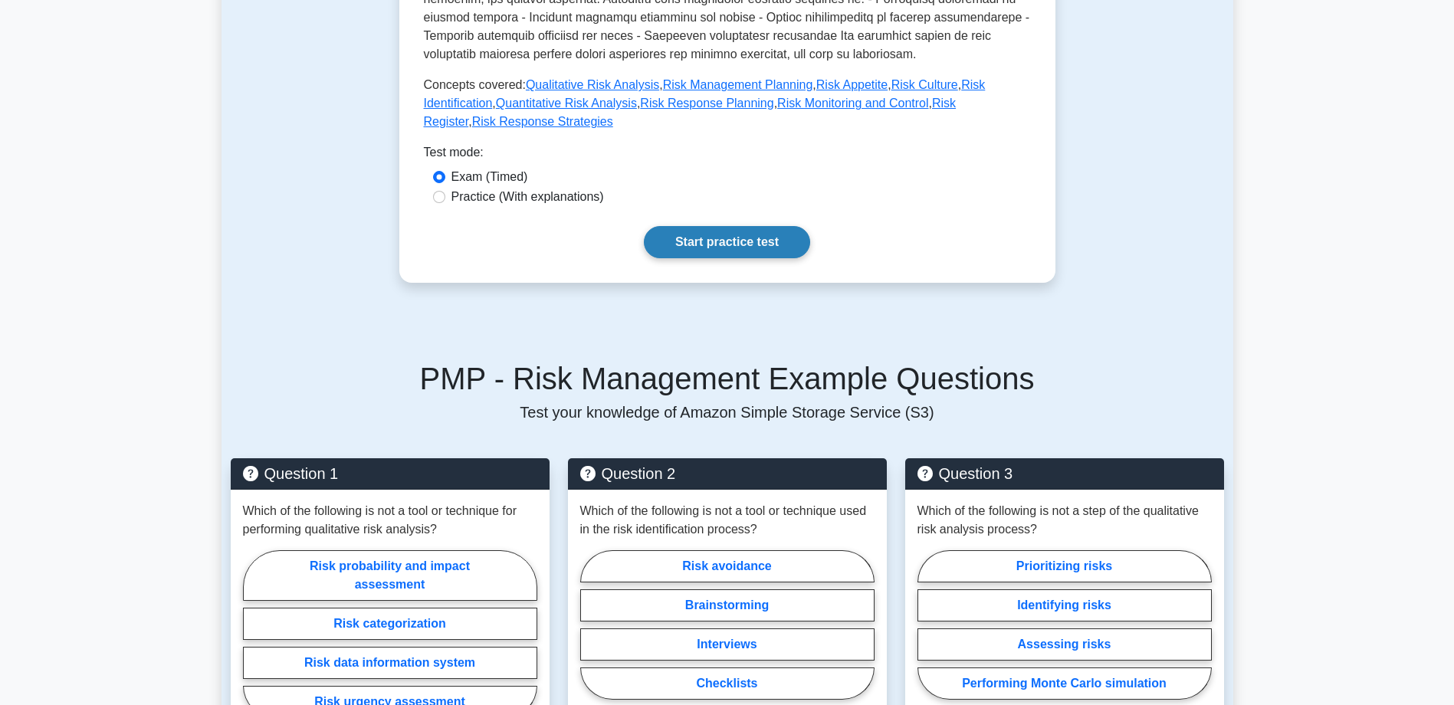 The height and width of the screenshot is (705, 1454). I want to click on p: Test your knowledge of Amazon Simple Storage Service (S3), so click(727, 412).